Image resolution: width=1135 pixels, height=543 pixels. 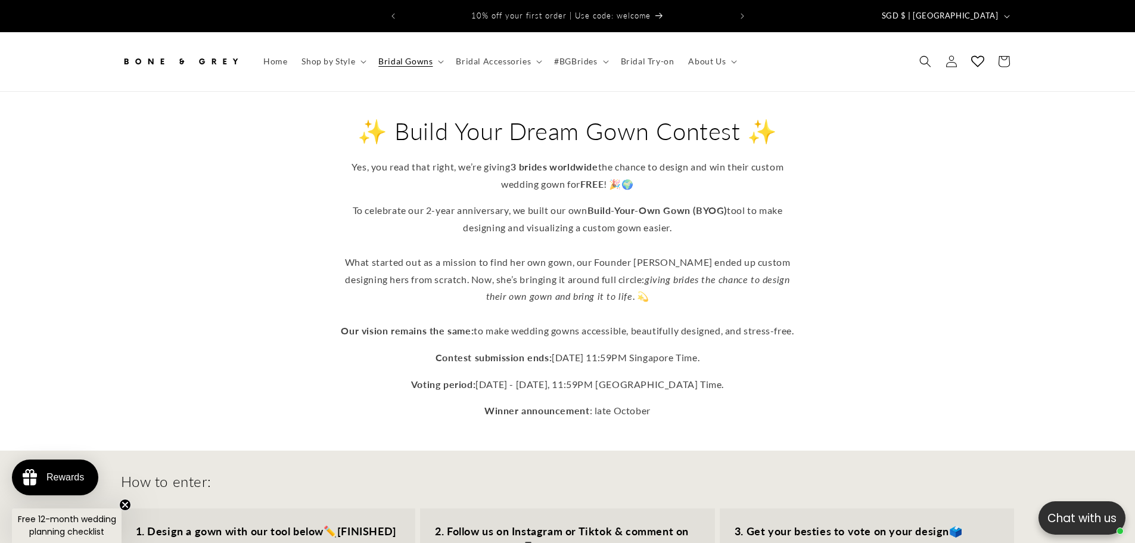 What do you see at coordinates (568, 131) in the screenshot?
I see `h2: ✨ Build Your Dream Gown Contest ✨` at bounding box center [568, 131].